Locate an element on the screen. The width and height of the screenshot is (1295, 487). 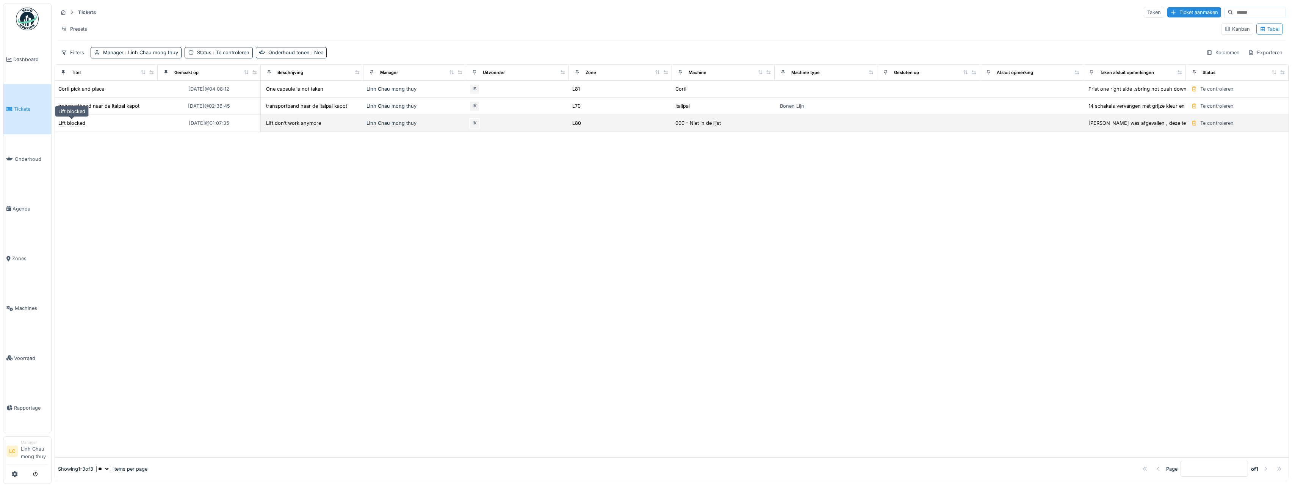
span: Voorraad is located at coordinates (31, 358).